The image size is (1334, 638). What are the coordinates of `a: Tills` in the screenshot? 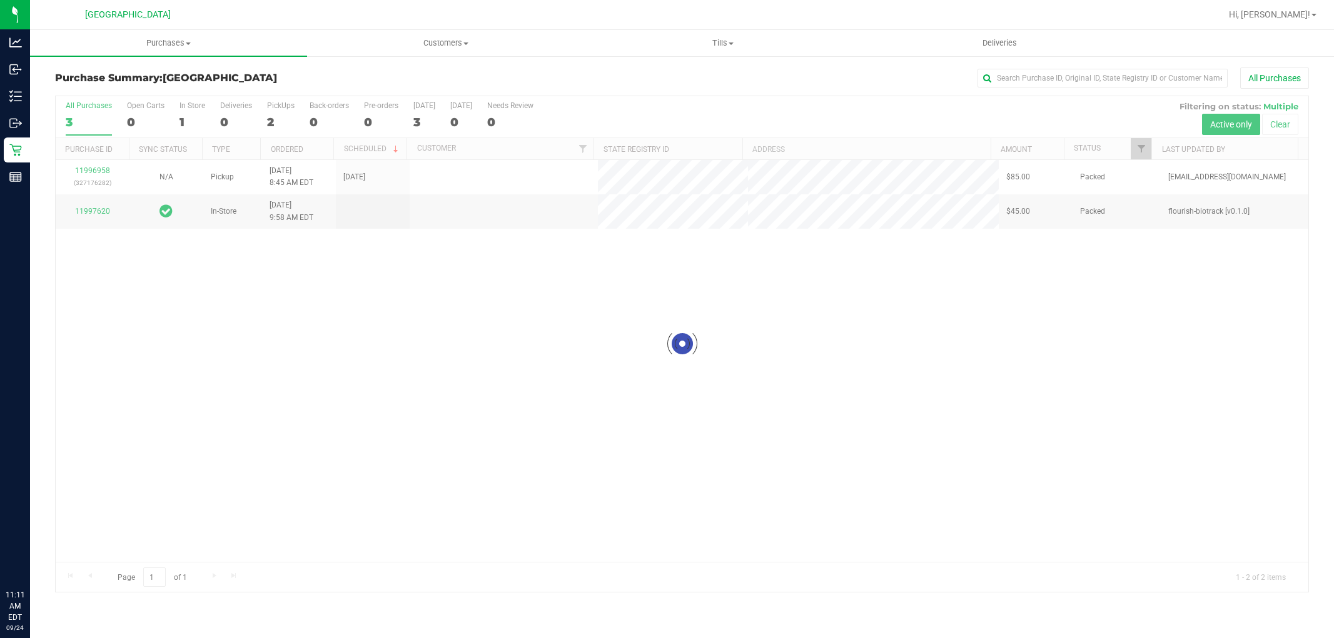 It's located at (722, 43).